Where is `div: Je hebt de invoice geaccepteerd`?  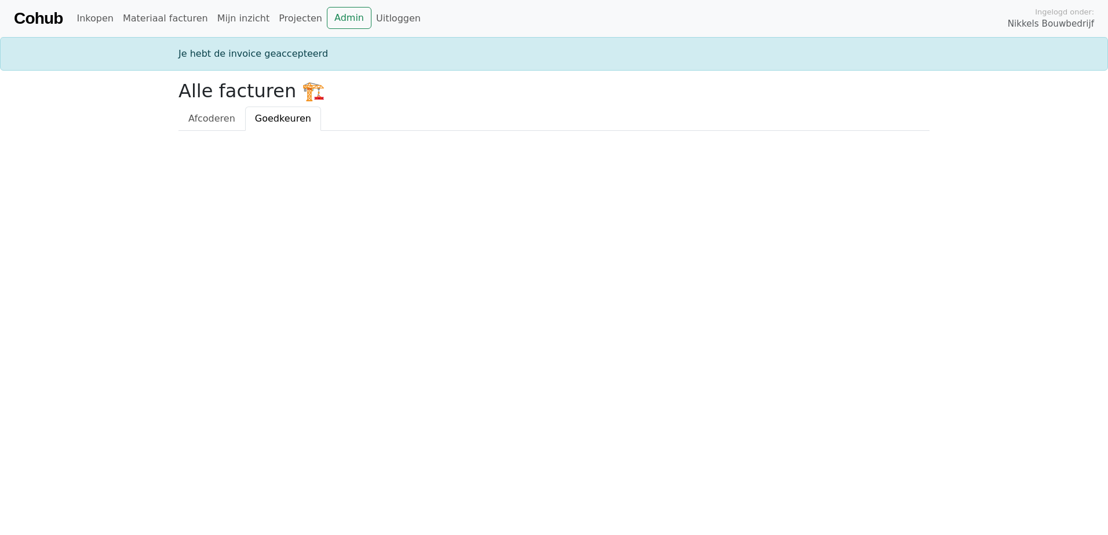 div: Je hebt de invoice geaccepteerd is located at coordinates (554, 54).